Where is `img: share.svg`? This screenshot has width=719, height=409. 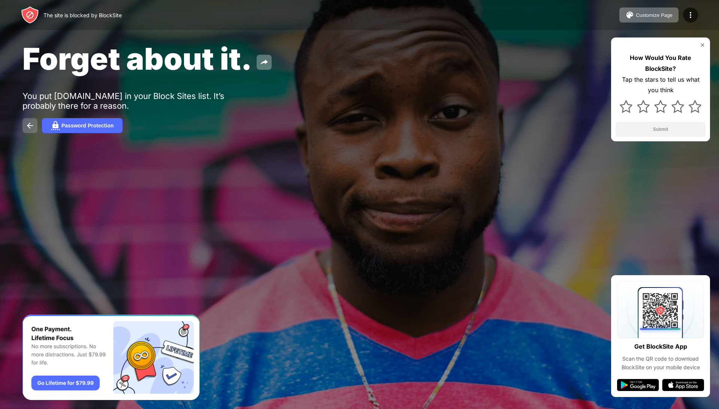 img: share.svg is located at coordinates (264, 62).